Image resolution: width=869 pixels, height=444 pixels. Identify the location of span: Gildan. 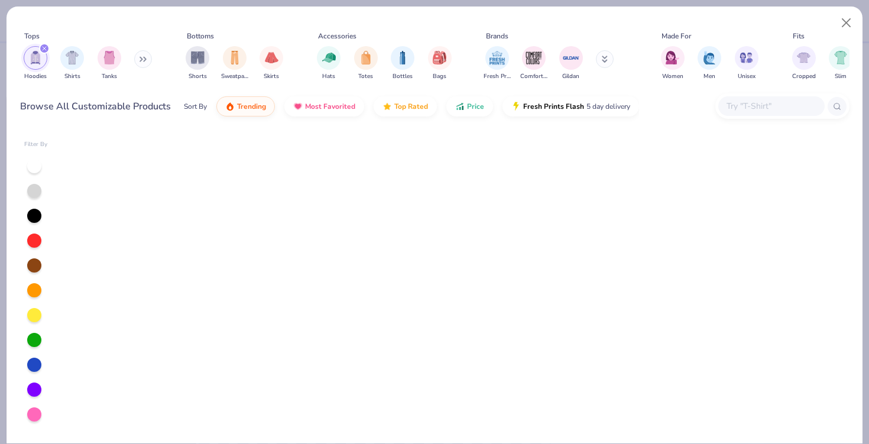
(570, 76).